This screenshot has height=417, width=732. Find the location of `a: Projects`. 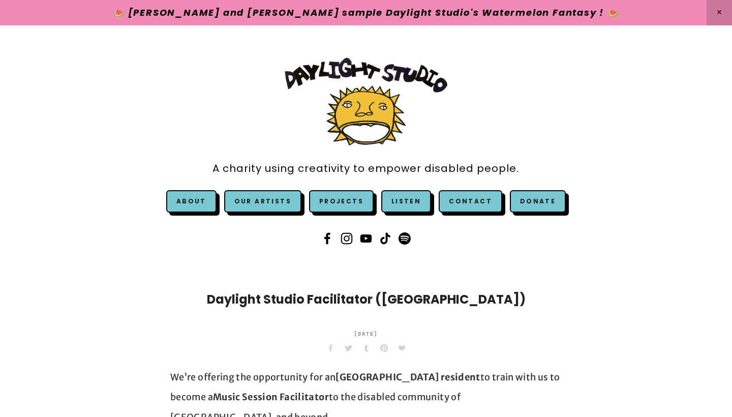

a: Projects is located at coordinates (341, 201).